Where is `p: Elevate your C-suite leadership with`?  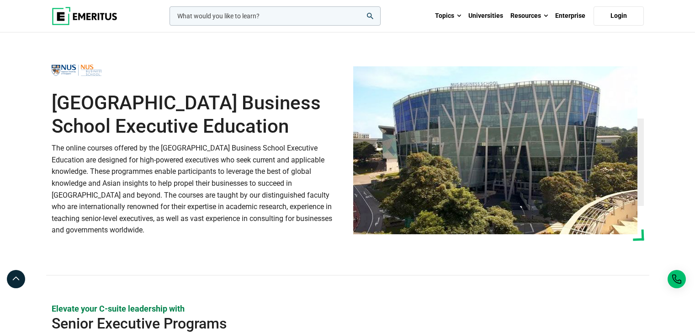 p: Elevate your C-suite leadership with is located at coordinates (348, 308).